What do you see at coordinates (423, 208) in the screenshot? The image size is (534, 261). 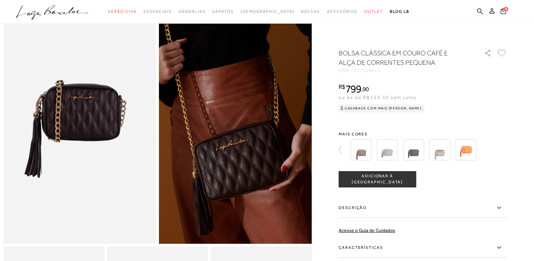 I see `label: Descrição` at bounding box center [423, 208].